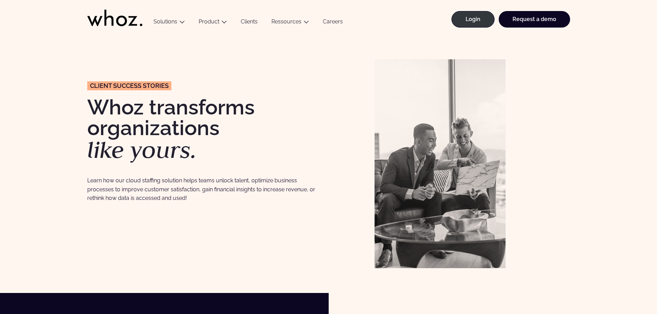  Describe the element at coordinates (440, 164) in the screenshot. I see `img: Clients Whoz` at that location.